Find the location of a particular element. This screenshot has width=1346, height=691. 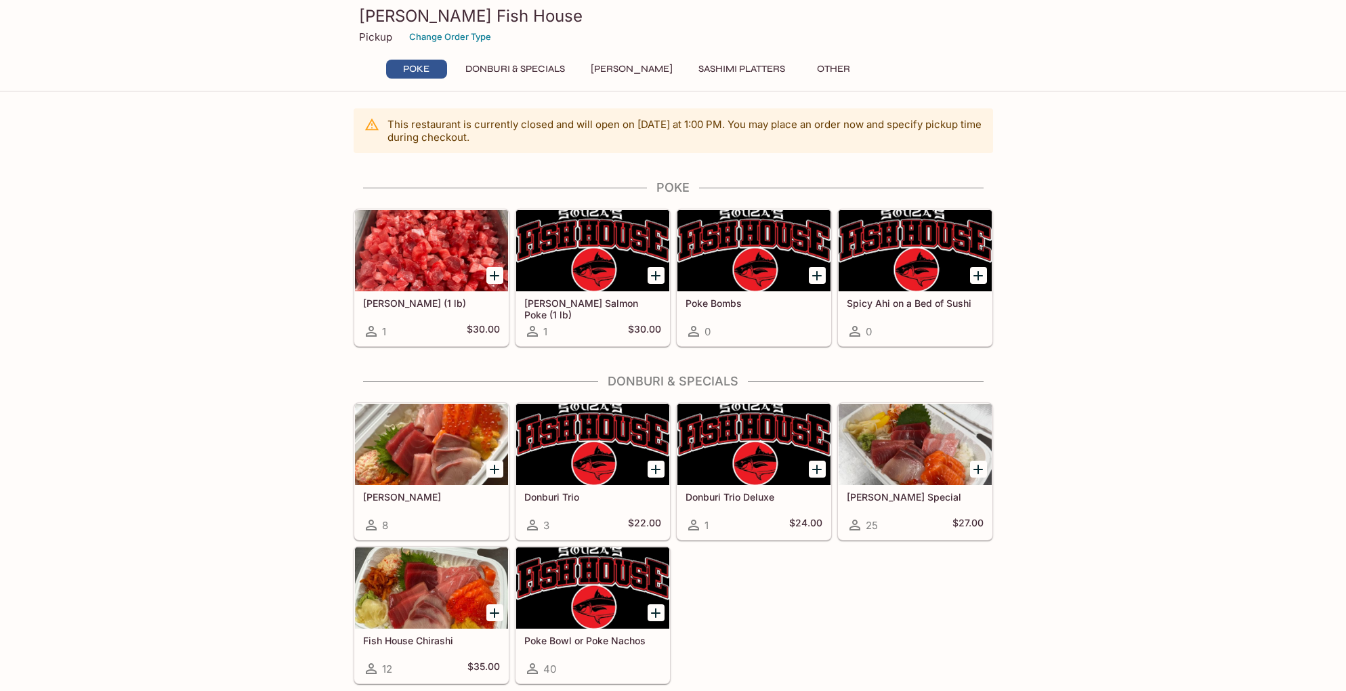

button: Add Fish House Chirashi is located at coordinates (495, 613).